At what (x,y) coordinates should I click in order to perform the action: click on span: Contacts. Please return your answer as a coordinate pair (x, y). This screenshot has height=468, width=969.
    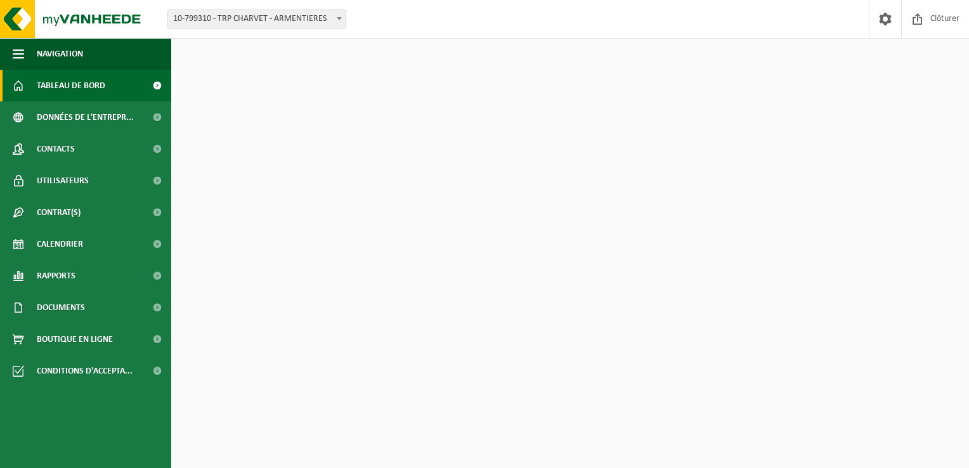
    Looking at the image, I should click on (56, 149).